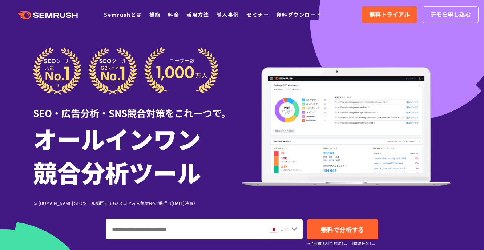 This screenshot has width=484, height=250. What do you see at coordinates (389, 15) in the screenshot?
I see `a: 無料トライアル` at bounding box center [389, 15].